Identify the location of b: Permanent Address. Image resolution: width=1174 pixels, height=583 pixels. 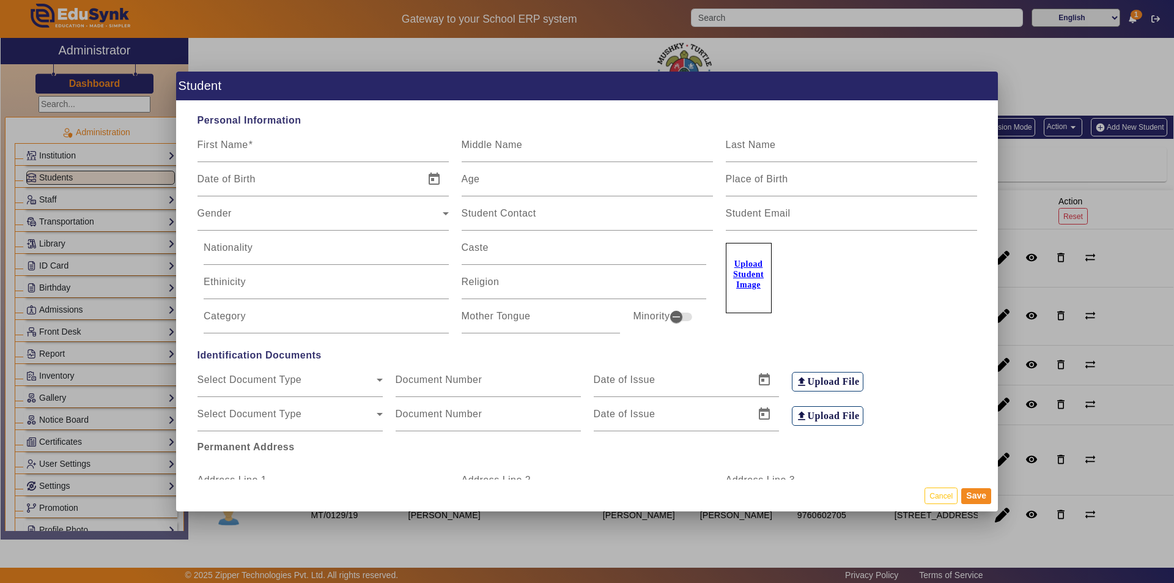
(246, 446).